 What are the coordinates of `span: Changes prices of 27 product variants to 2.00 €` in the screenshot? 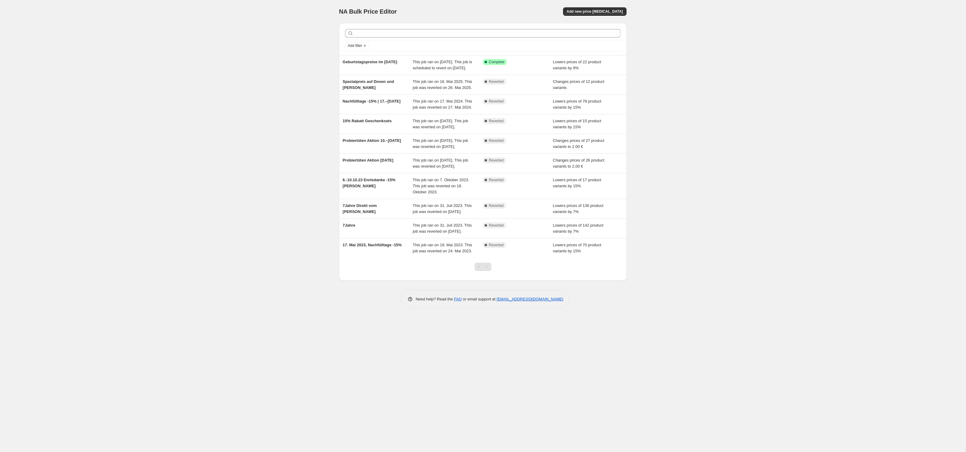 It's located at (579, 144).